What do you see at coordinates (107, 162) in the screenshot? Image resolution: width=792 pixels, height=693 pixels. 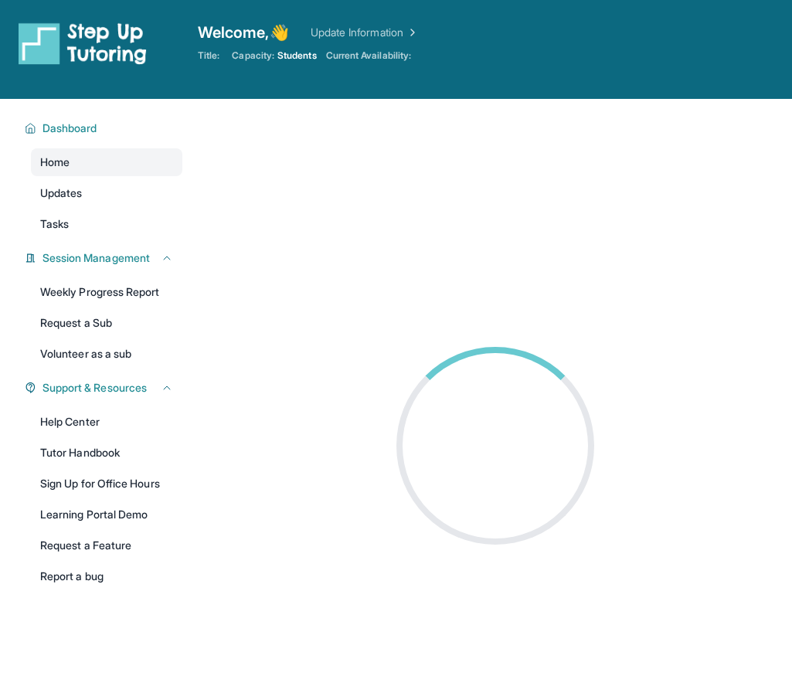 I see `a: Home` at bounding box center [107, 162].